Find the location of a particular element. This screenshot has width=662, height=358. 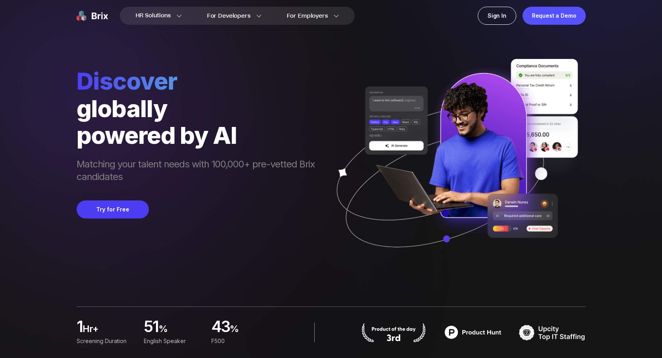

div: English Speaker is located at coordinates (173, 341).